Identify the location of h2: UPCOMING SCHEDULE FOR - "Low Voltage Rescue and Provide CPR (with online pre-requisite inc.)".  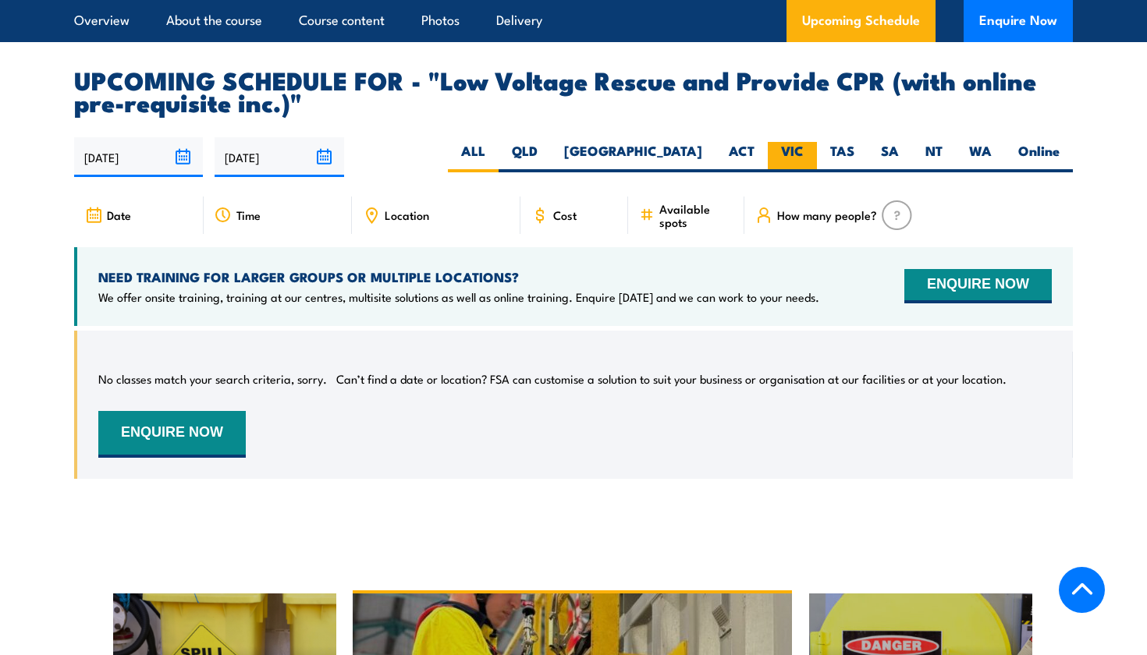
(573, 90).